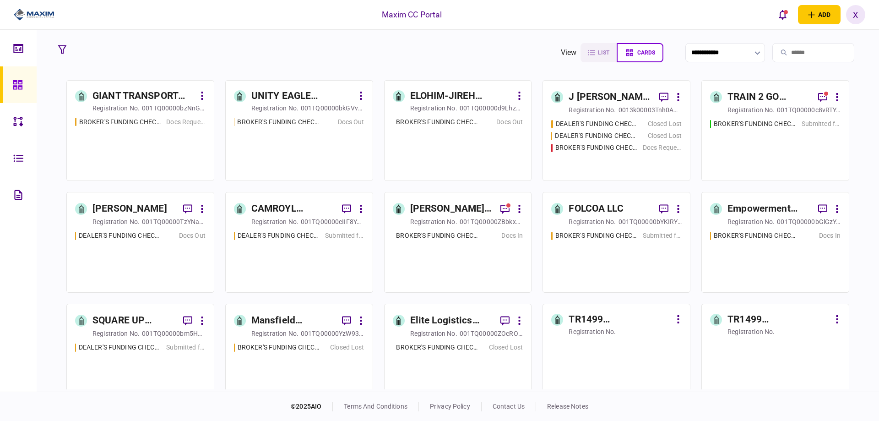 This screenshot has height=421, width=879. Describe the element at coordinates (856, 15) in the screenshot. I see `div: X` at that location.